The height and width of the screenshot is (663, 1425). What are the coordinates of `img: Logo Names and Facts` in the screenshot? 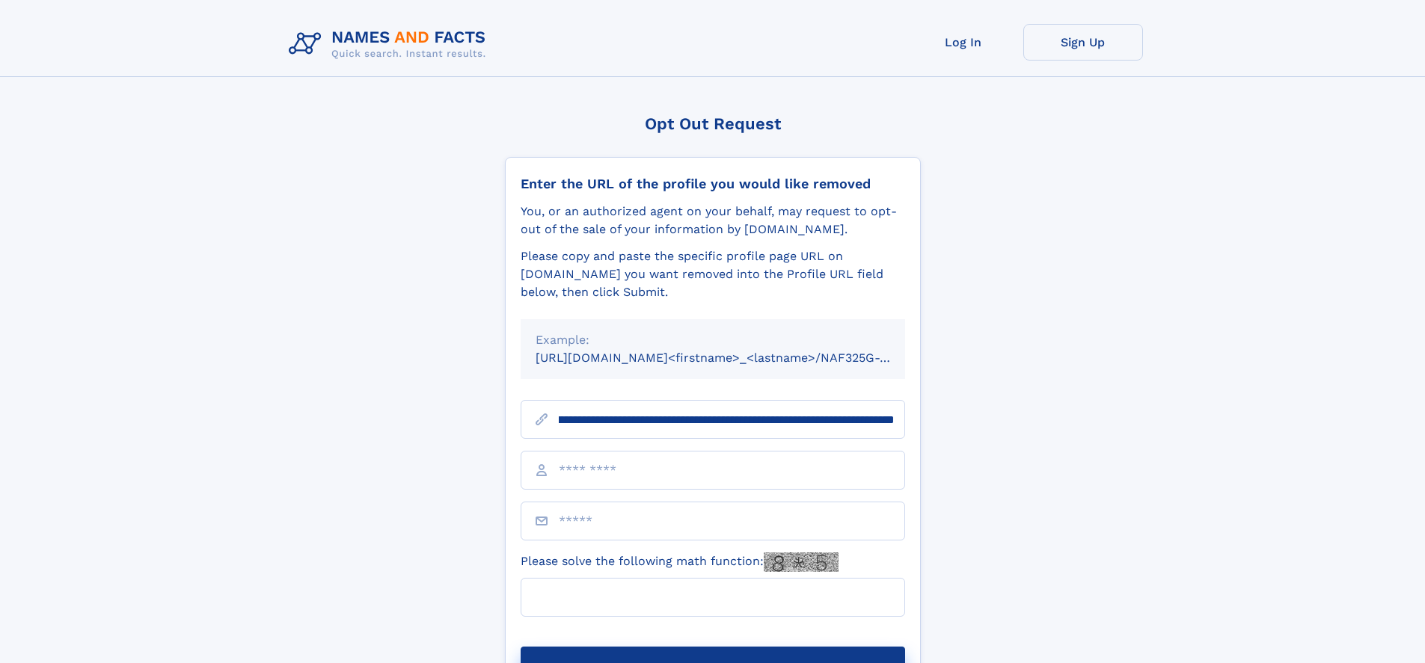 It's located at (390, 44).